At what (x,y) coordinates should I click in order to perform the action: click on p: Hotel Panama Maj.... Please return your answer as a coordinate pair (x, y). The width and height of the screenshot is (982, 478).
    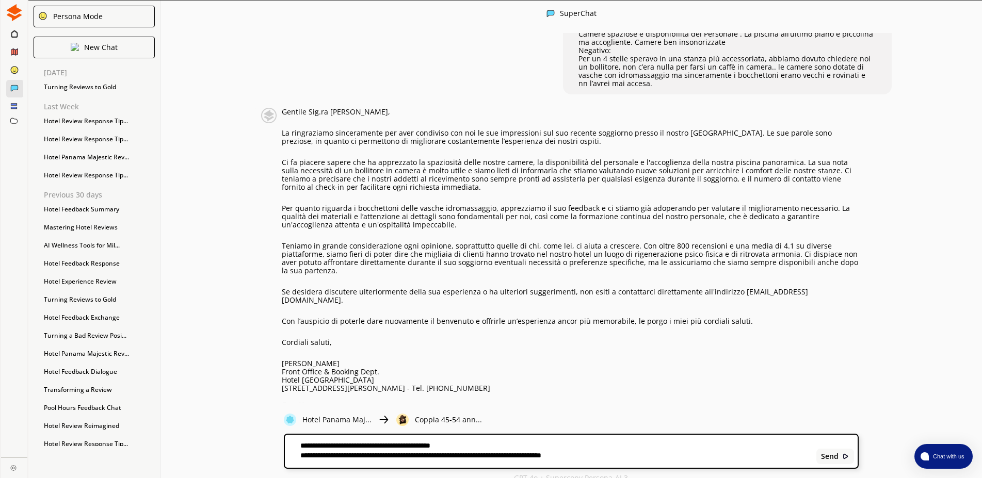
    Looking at the image, I should click on (337, 420).